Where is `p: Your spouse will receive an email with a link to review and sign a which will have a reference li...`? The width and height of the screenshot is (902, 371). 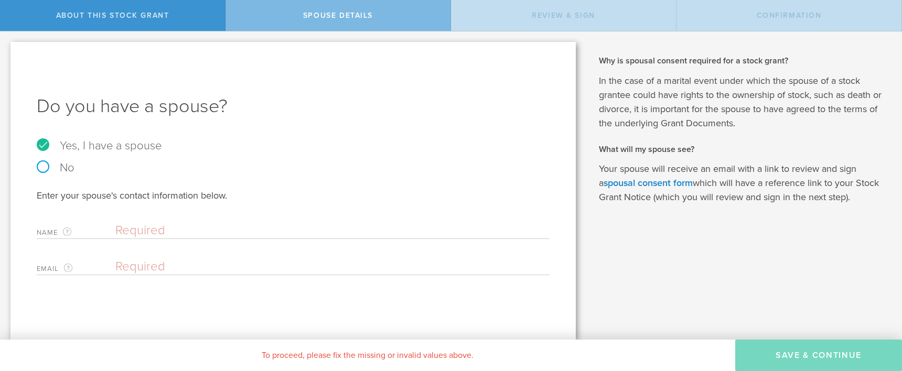 p: Your spouse will receive an email with a link to review and sign a which will have a reference li... is located at coordinates (742, 183).